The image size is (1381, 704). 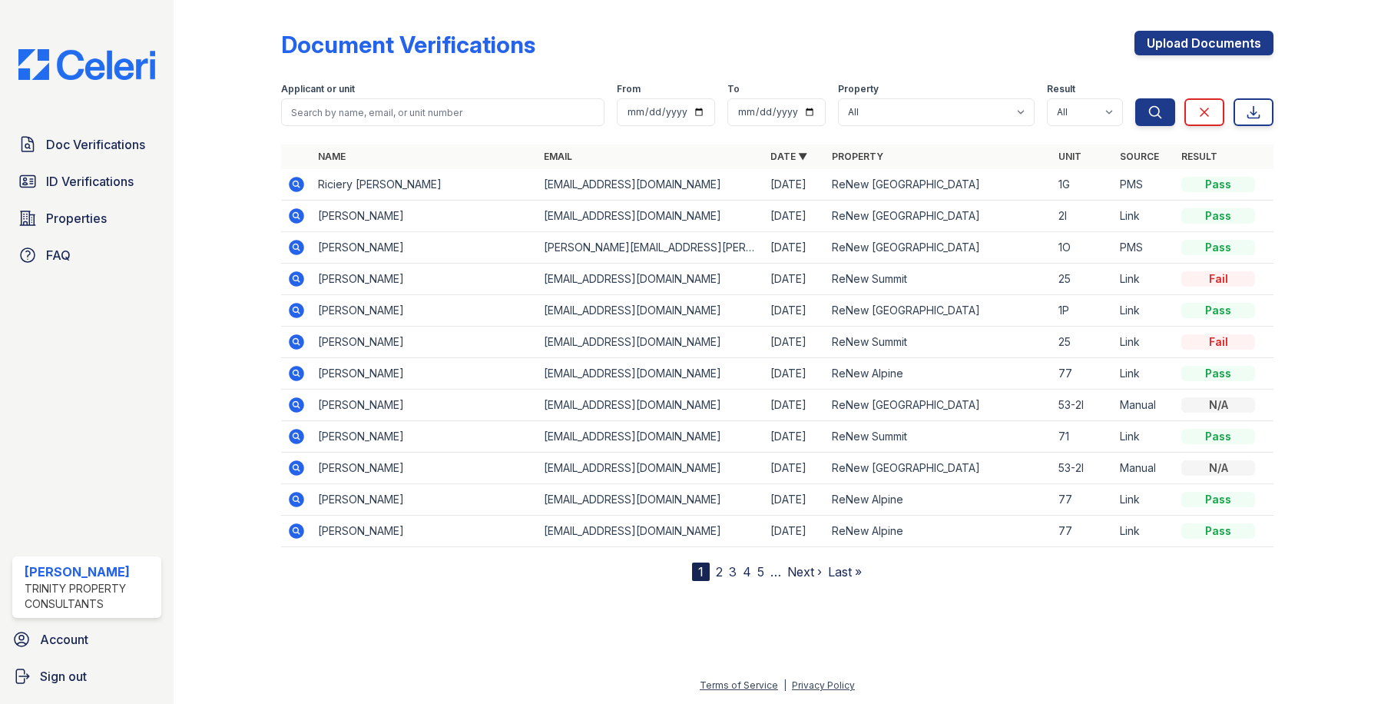 I want to click on a: Last », so click(x=845, y=572).